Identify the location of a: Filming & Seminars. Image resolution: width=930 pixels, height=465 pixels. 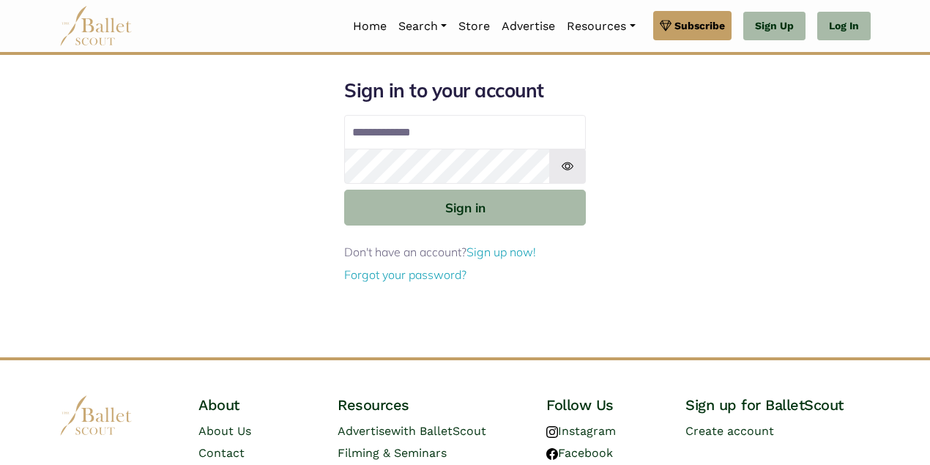
(392, 452).